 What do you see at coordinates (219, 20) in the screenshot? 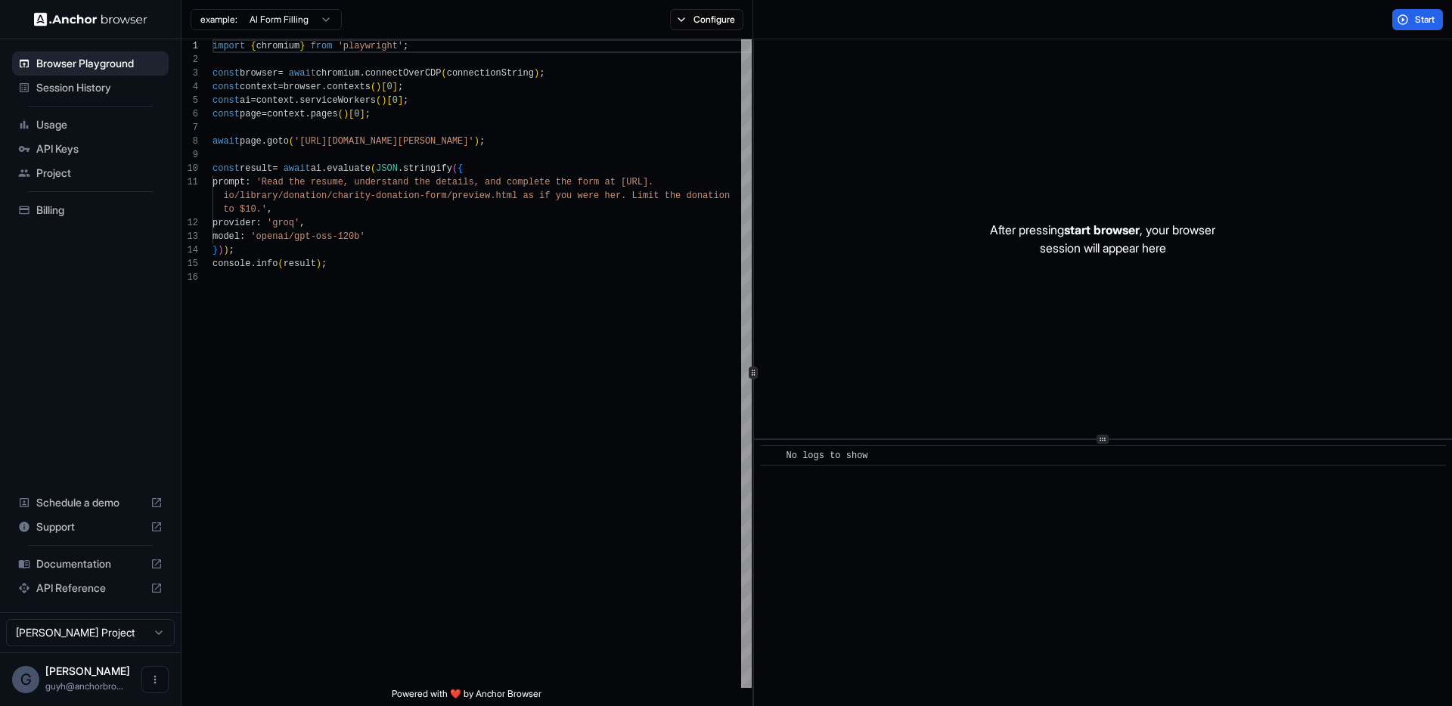
I see `span: example:` at bounding box center [219, 20].